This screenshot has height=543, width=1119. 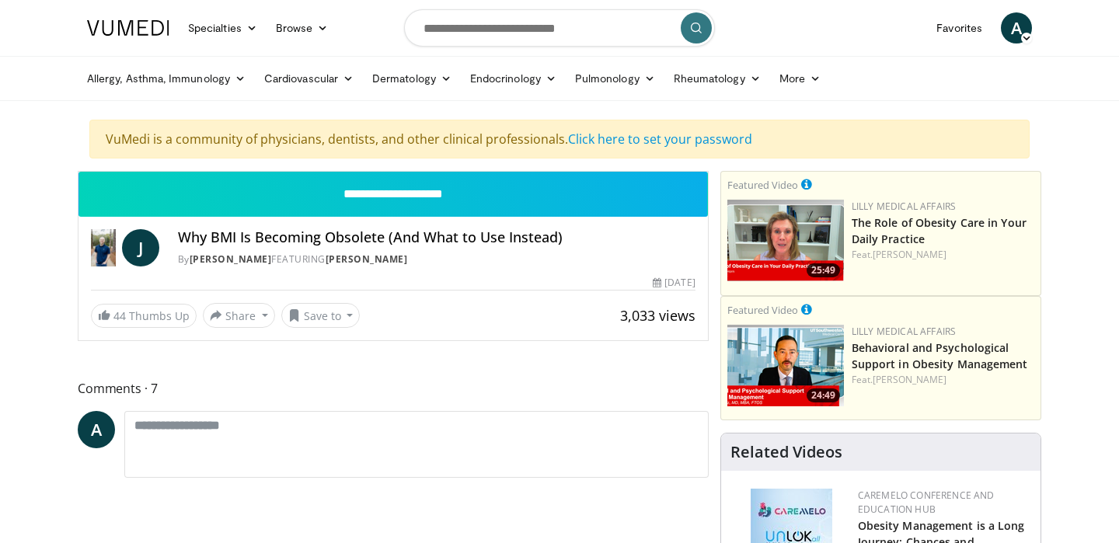 I want to click on a: Allergy, Asthma, Immunology, so click(x=166, y=78).